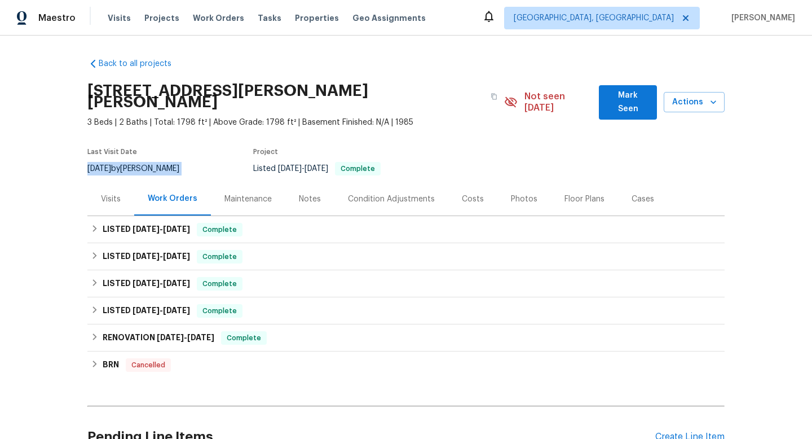 The image size is (812, 439). What do you see at coordinates (627, 102) in the screenshot?
I see `button: Mark Seen` at bounding box center [627, 102].